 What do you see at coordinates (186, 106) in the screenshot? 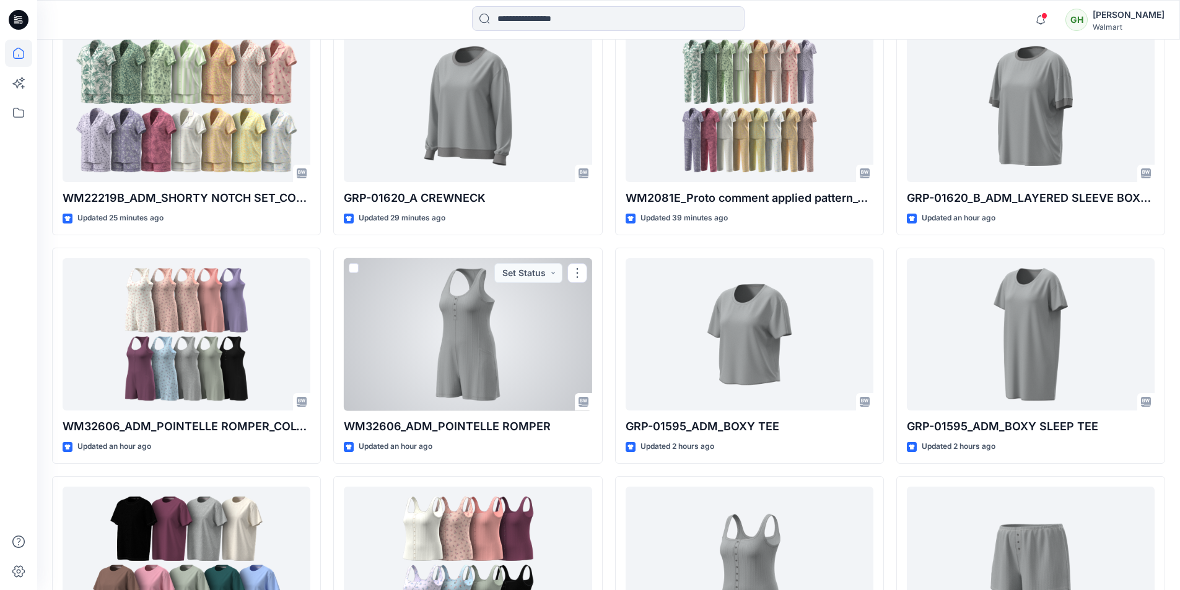
I see `a: WM22219B_ADM_SHORTY NOTCH SET_COLORWAY` at bounding box center [186, 106].